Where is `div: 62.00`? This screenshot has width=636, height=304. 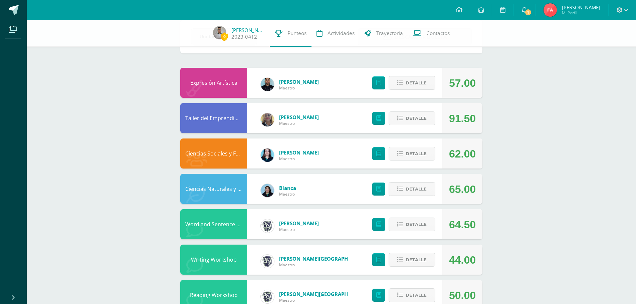 div: 62.00 is located at coordinates (462, 154).